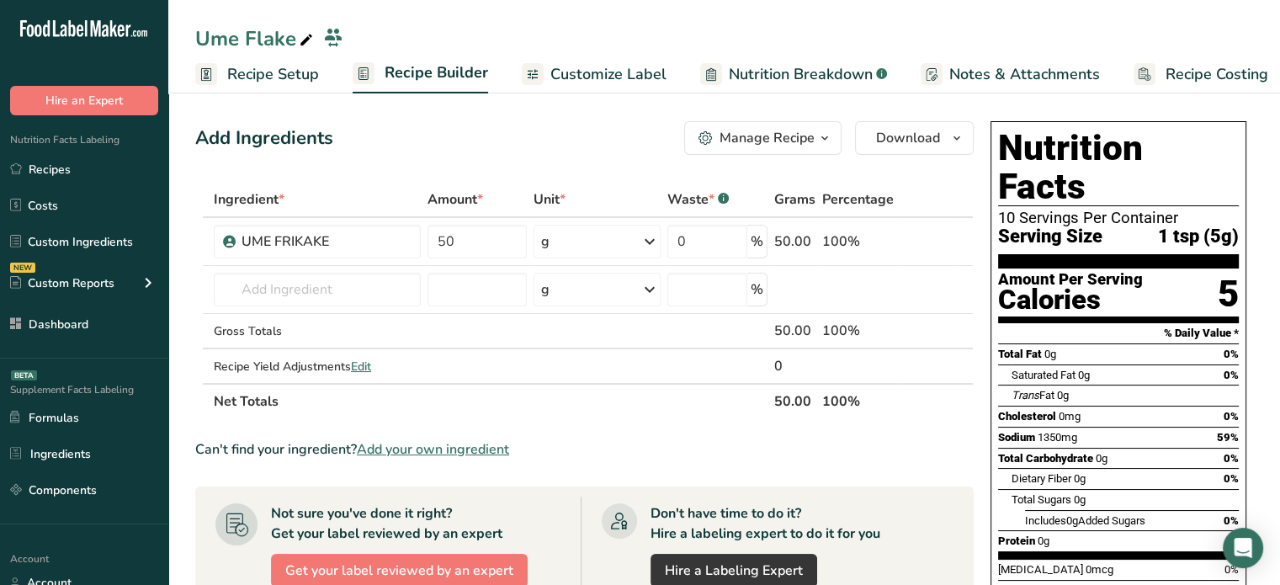 This screenshot has height=585, width=1280. What do you see at coordinates (793, 74) in the screenshot?
I see `a: Nutrition Breakdown` at bounding box center [793, 74].